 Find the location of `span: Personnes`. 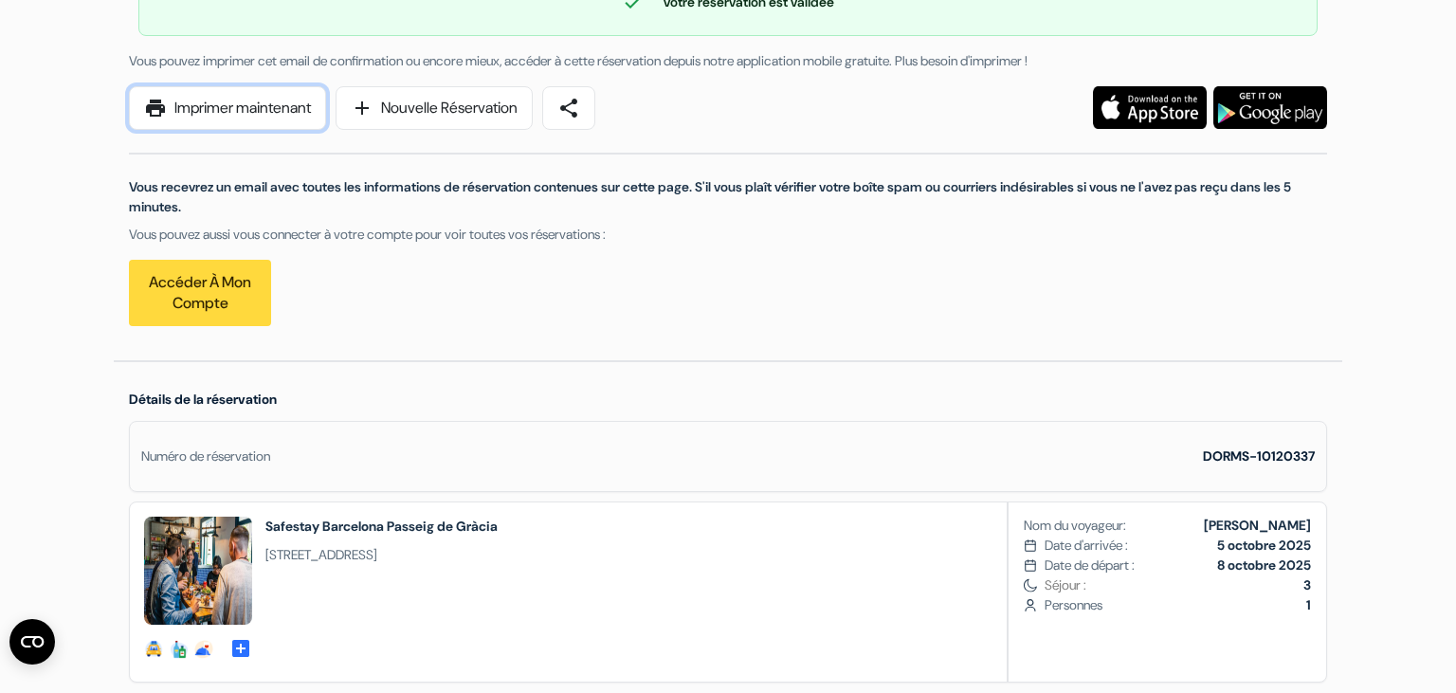

span: Personnes is located at coordinates (1178, 605).